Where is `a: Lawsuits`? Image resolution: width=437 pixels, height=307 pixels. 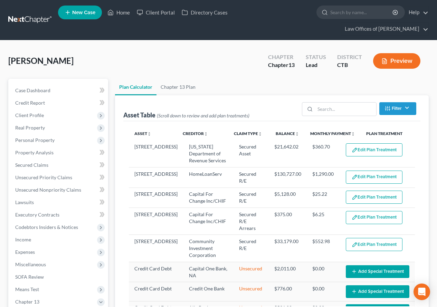 a: Lawsuits is located at coordinates (59, 203).